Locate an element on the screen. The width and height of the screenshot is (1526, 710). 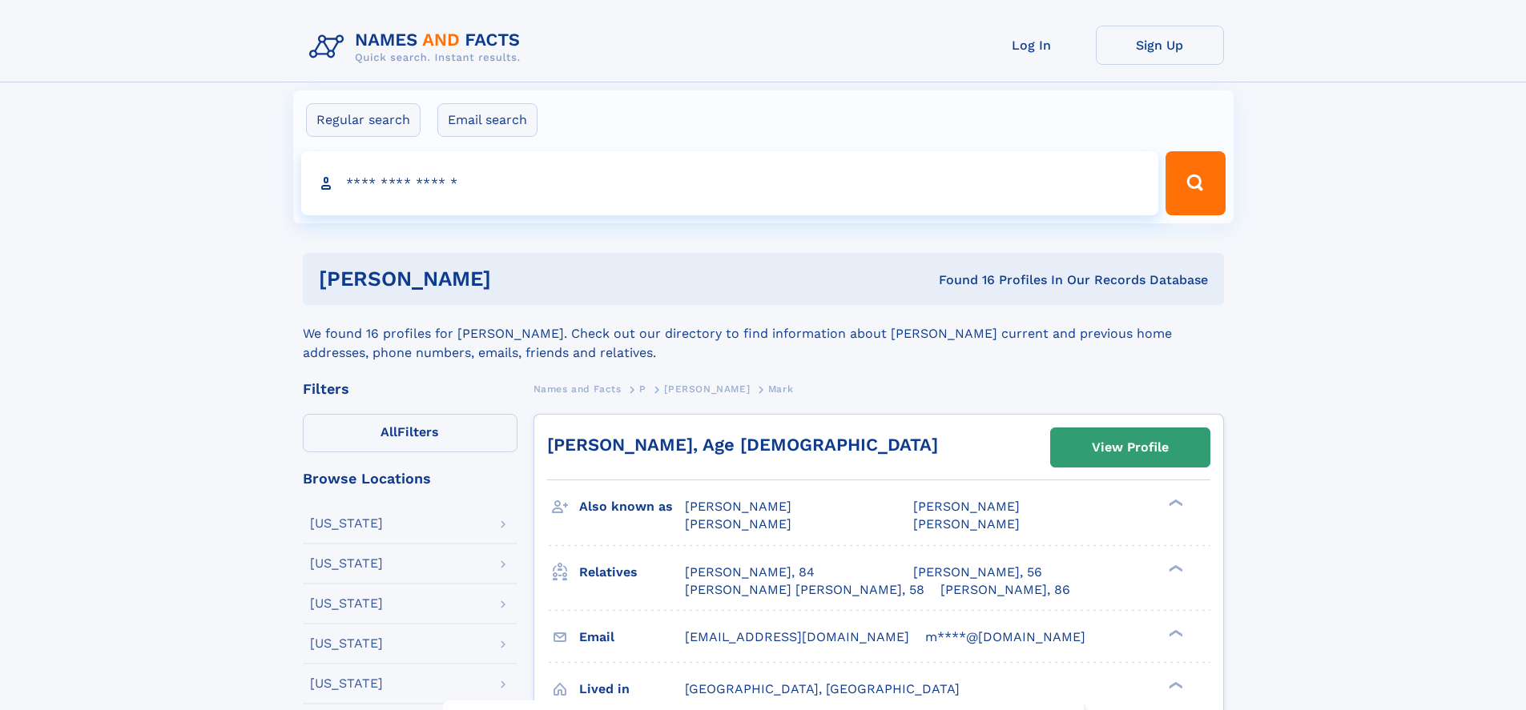
input: search input is located at coordinates (730, 183).